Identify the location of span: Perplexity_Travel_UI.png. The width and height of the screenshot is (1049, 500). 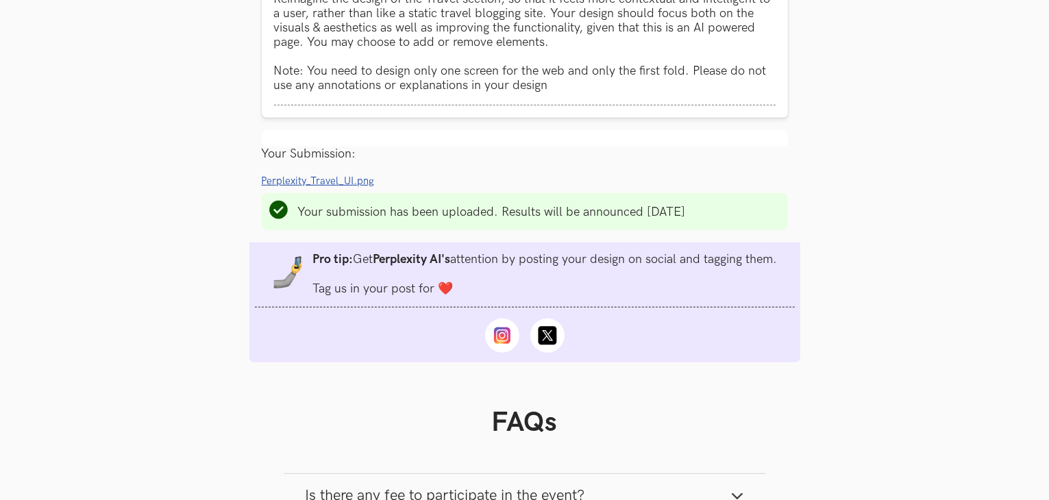
(318, 181).